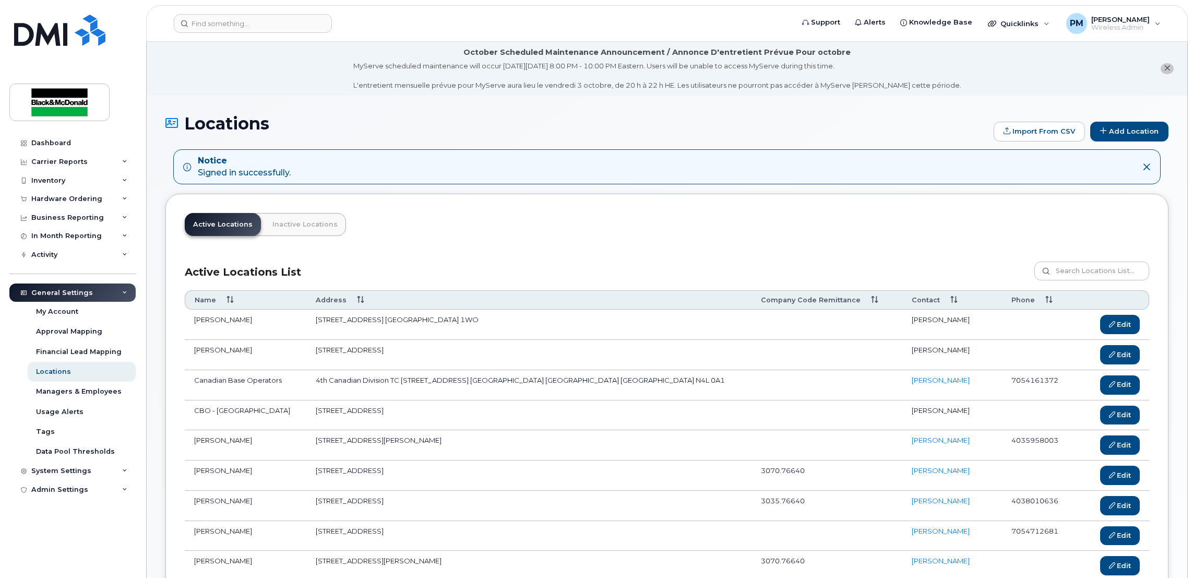  What do you see at coordinates (305, 224) in the screenshot?
I see `a: Inactive Locations` at bounding box center [305, 224].